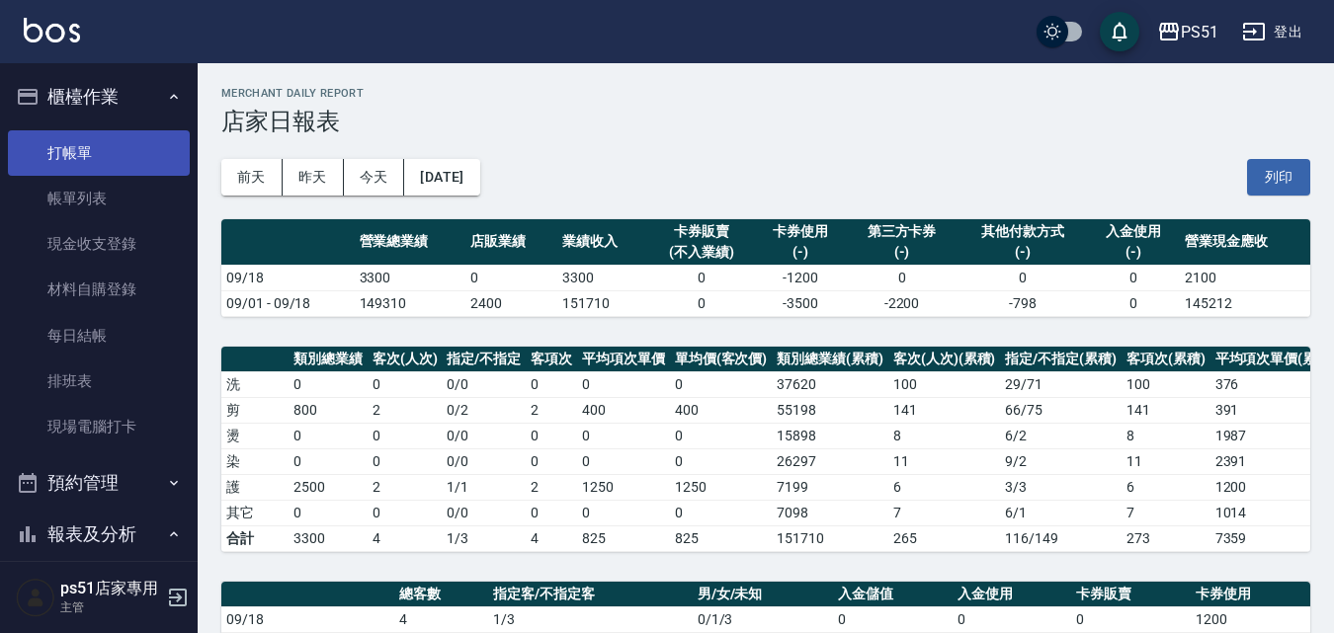 The height and width of the screenshot is (633, 1334). I want to click on th: 男/女/未知, so click(763, 595).